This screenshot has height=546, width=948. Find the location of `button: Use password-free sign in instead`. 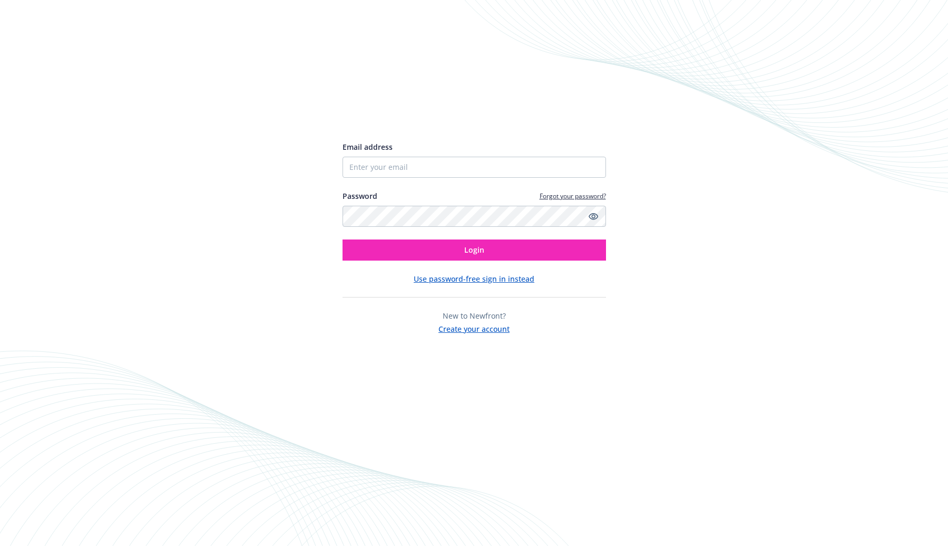

button: Use password-free sign in instead is located at coordinates (474, 278).